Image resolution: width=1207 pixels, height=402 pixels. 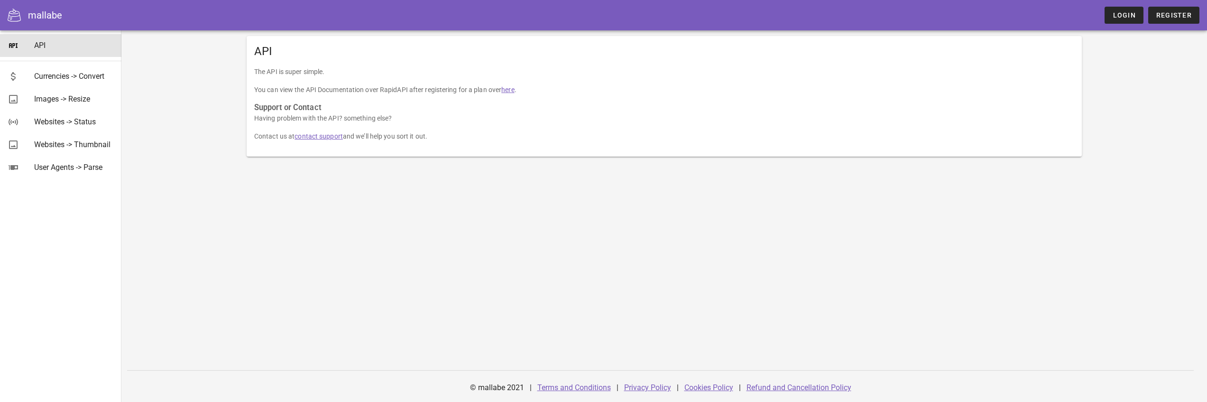 I want to click on div: Websites -> Status, so click(x=74, y=121).